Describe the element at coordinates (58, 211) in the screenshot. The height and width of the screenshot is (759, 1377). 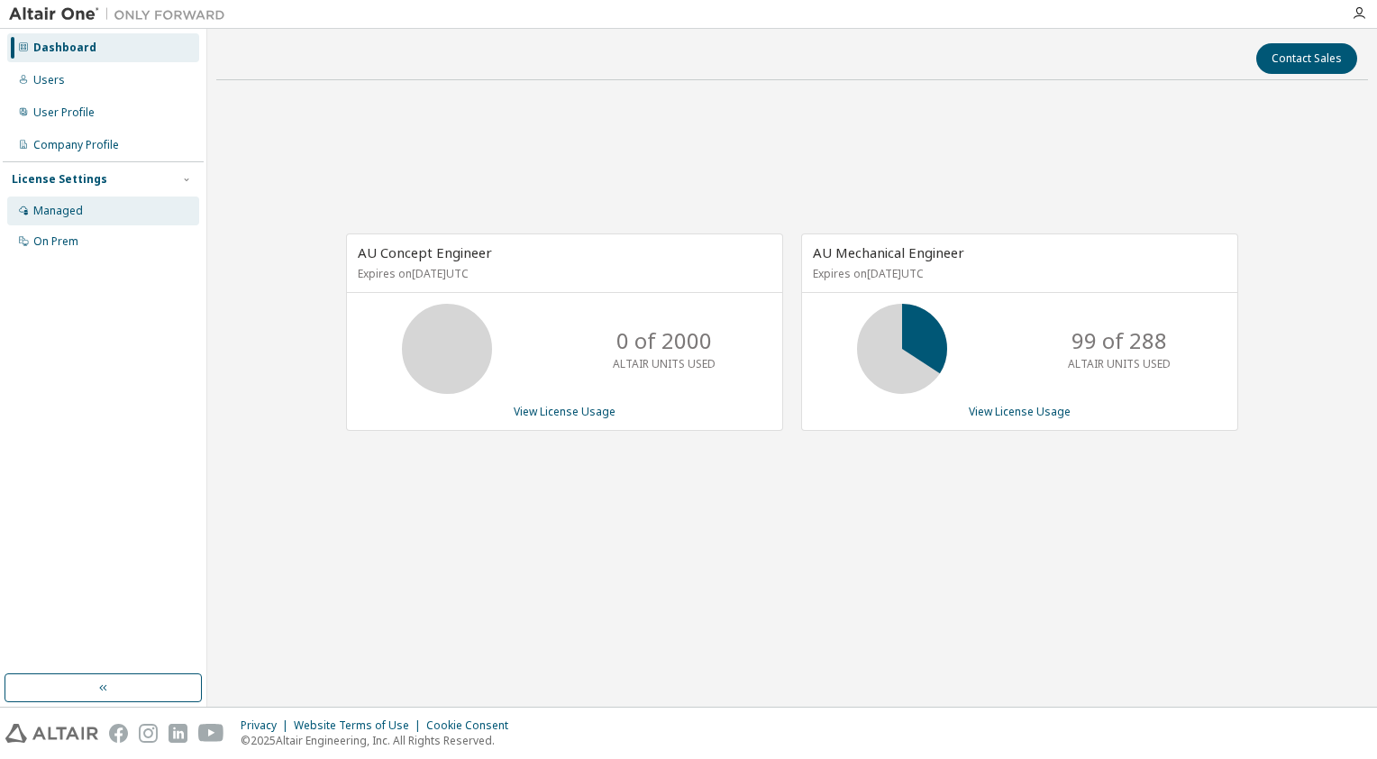
I see `div: Managed` at that location.